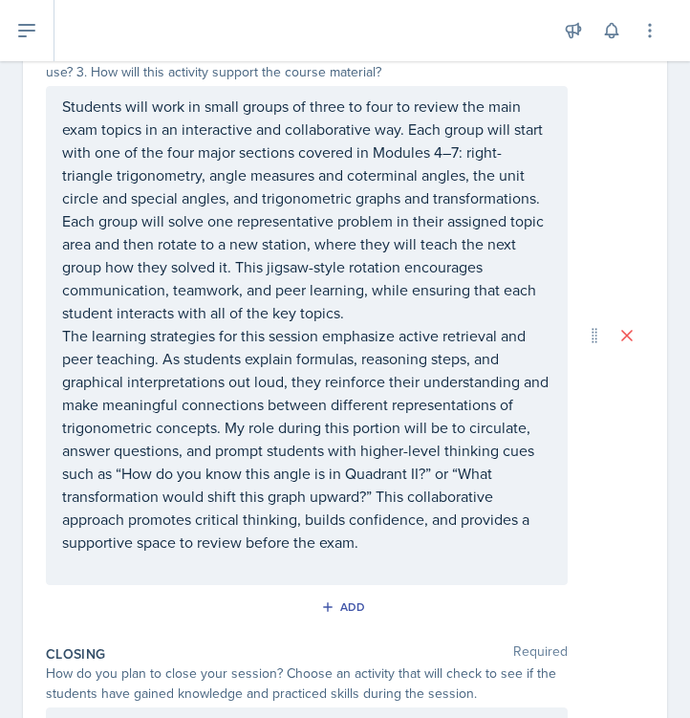 Image resolution: width=690 pixels, height=718 pixels. Describe the element at coordinates (76, 654) in the screenshot. I see `label: Closing` at that location.